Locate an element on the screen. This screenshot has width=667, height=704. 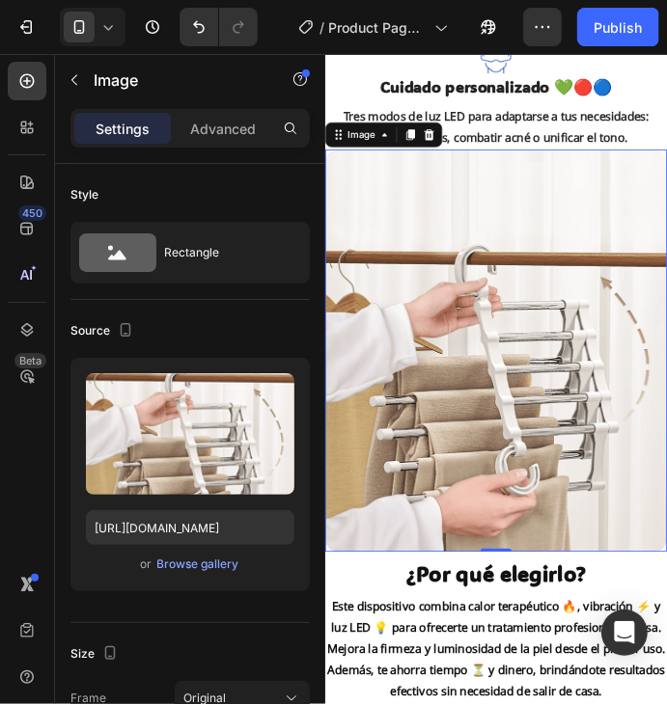
div: Image is located at coordinates (44, 100).